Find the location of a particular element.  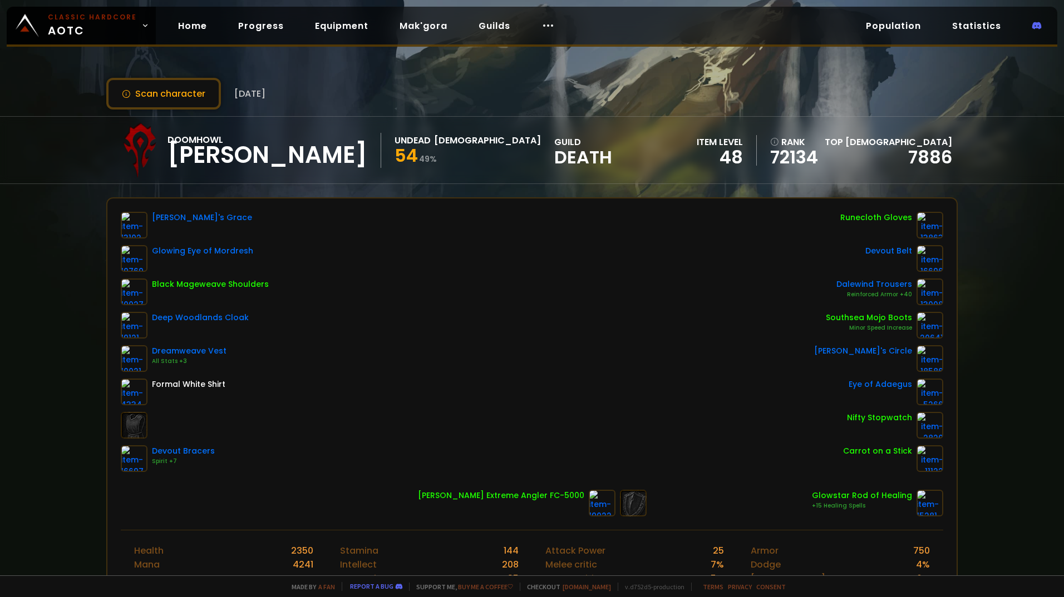

div: Glowstar Rod of Healing is located at coordinates (862, 496).